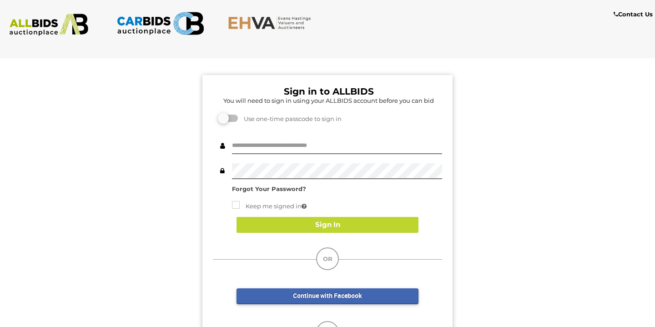 The height and width of the screenshot is (327, 655). Describe the element at coordinates (328, 259) in the screenshot. I see `div: OR` at that location.